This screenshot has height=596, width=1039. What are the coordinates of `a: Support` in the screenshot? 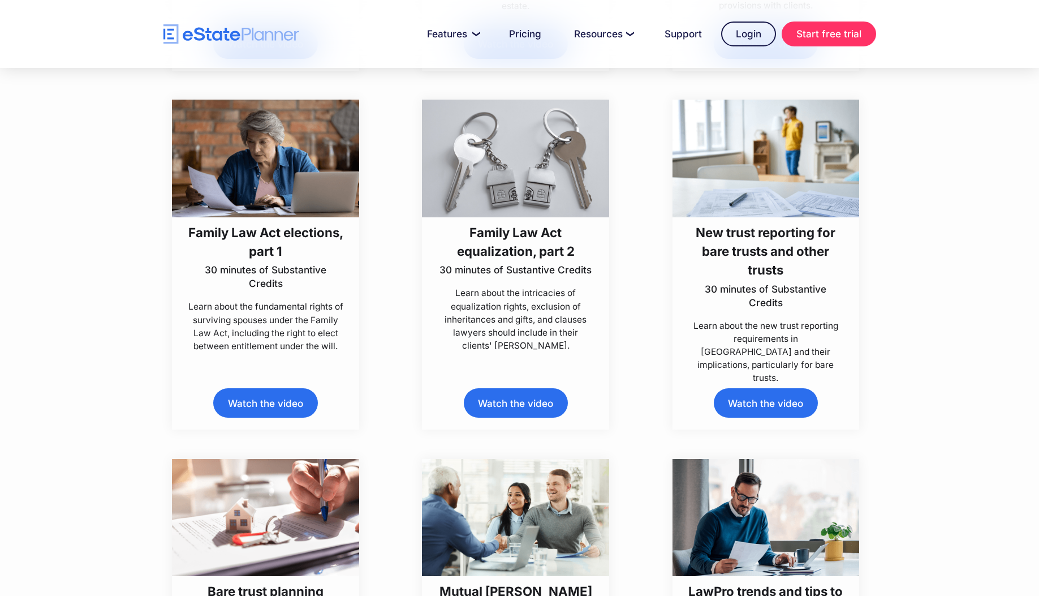 It's located at (683, 34).